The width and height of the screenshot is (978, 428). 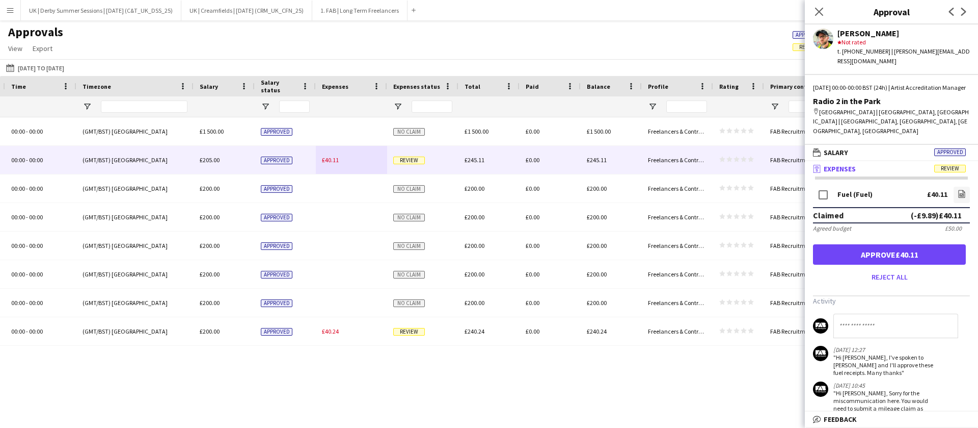 What do you see at coordinates (950, 168) in the screenshot?
I see `span: Review` at bounding box center [950, 168].